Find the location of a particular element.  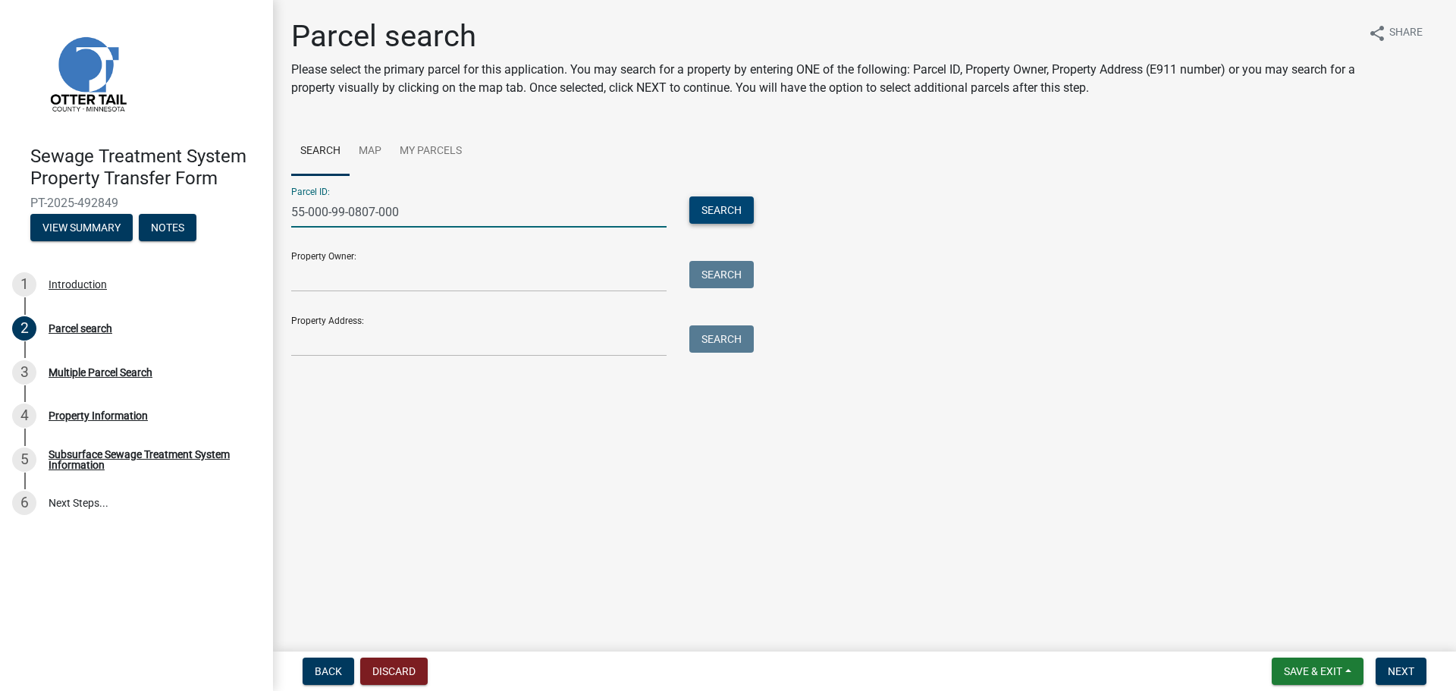

button: Notes is located at coordinates (168, 228).